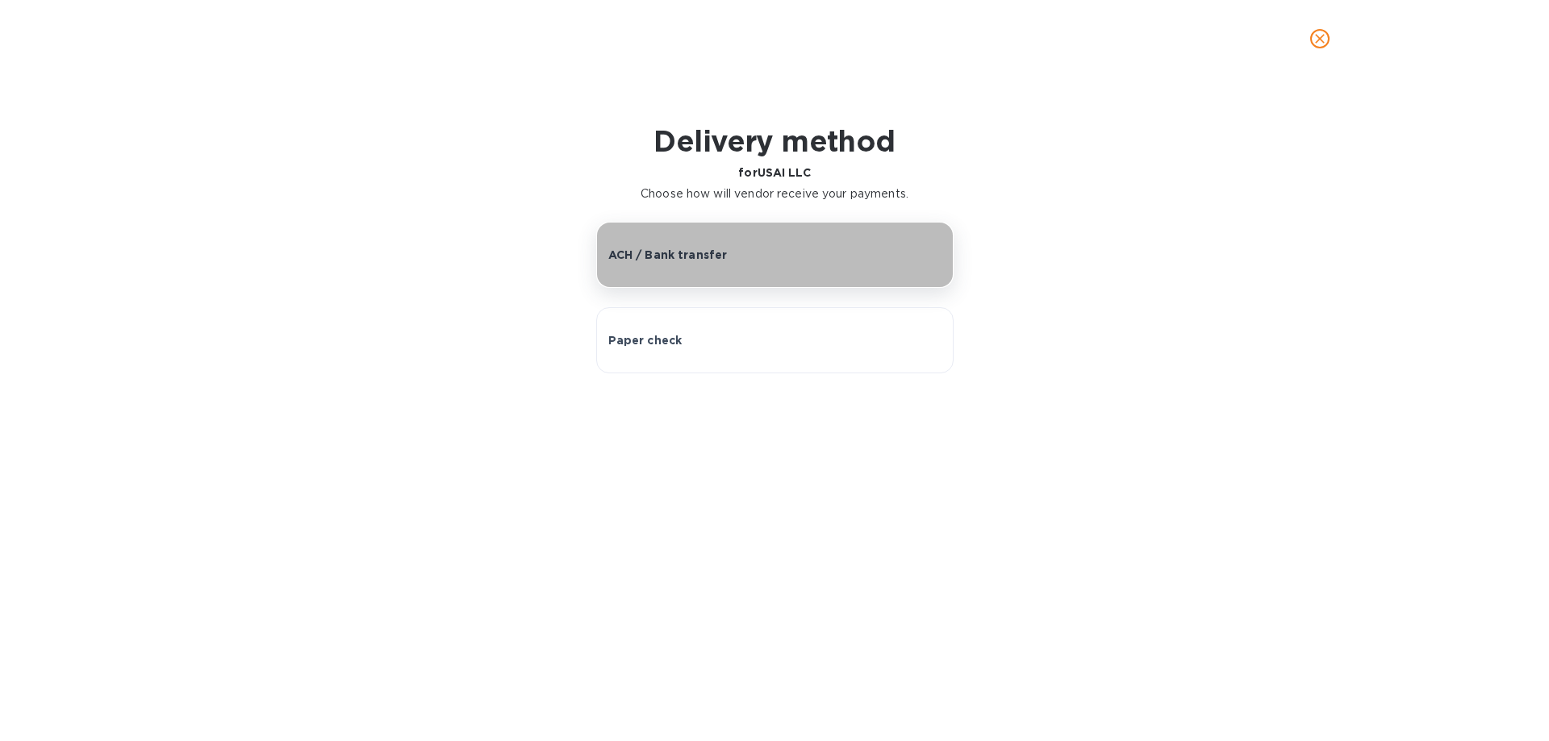  What do you see at coordinates (774, 255) in the screenshot?
I see `button: ACH / Bank transfer` at bounding box center [774, 255].